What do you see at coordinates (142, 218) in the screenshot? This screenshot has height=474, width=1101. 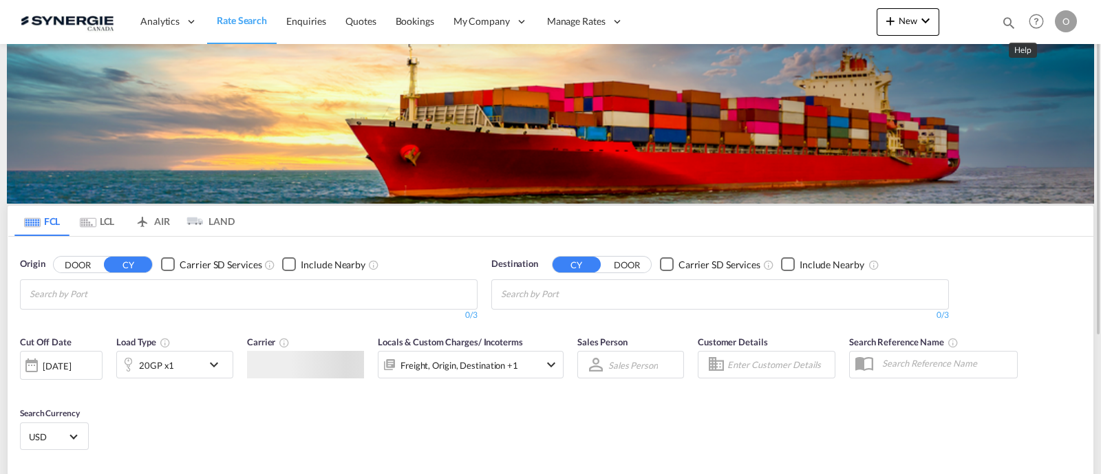 I see `md-icon: icon-airplane` at bounding box center [142, 218].